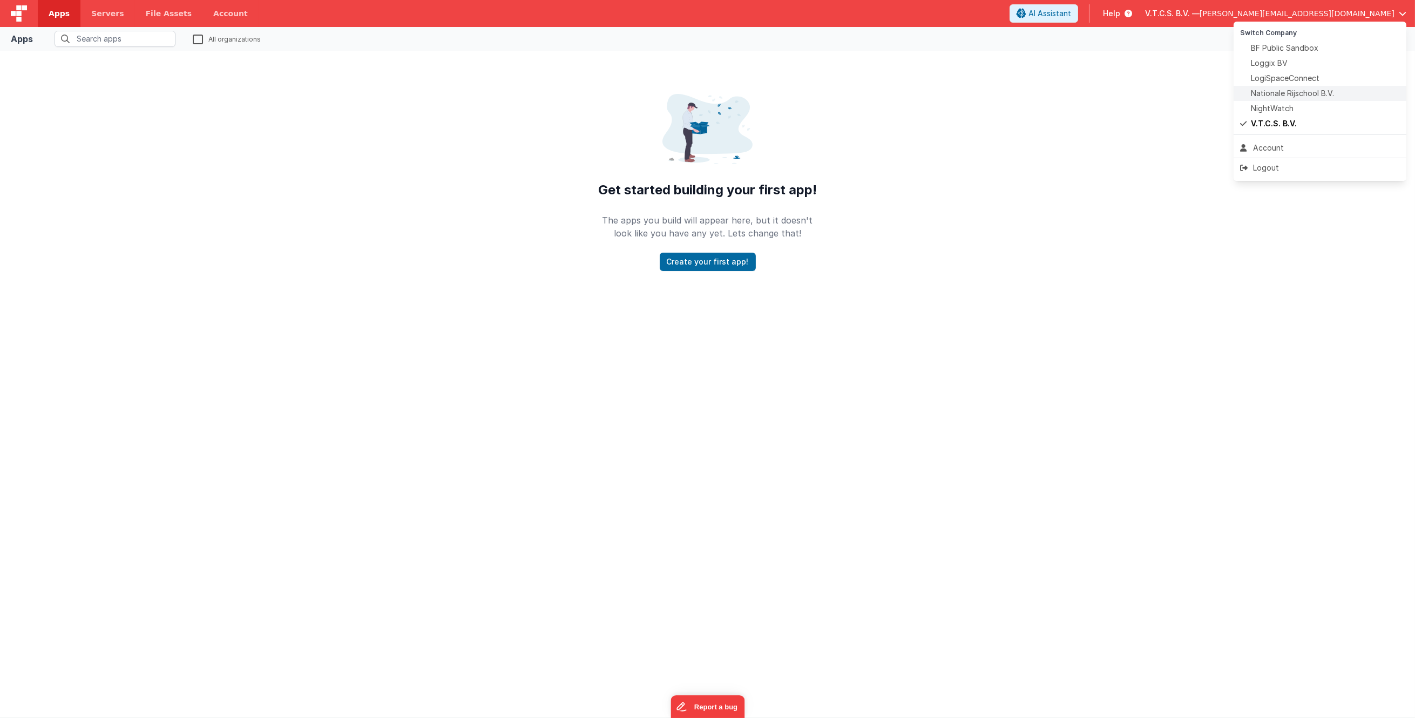 Image resolution: width=1415 pixels, height=718 pixels. I want to click on div: Logout, so click(1320, 168).